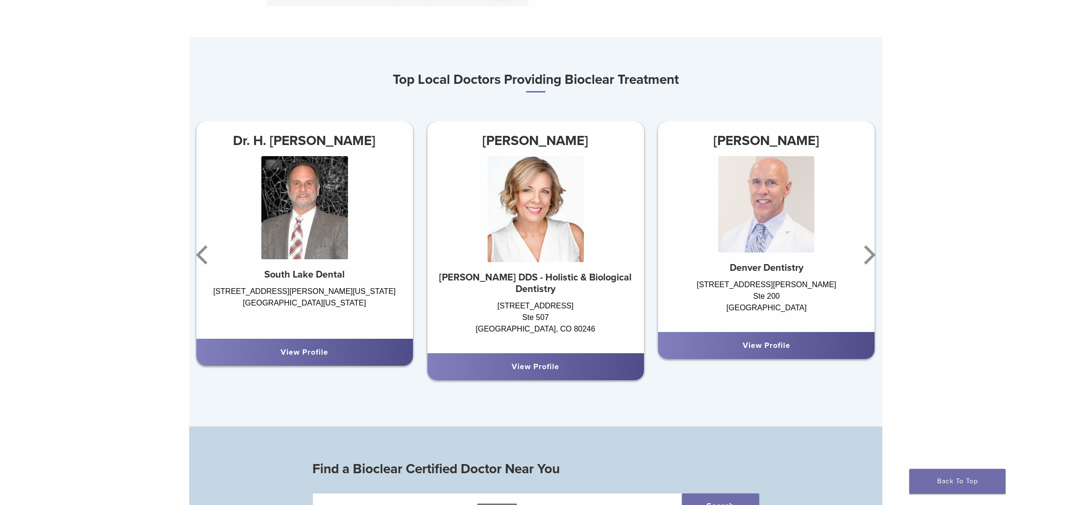 This screenshot has width=1071, height=505. Describe the element at coordinates (536, 468) in the screenshot. I see `h3: Find a Bioclear Certified Doctor Near You` at that location.